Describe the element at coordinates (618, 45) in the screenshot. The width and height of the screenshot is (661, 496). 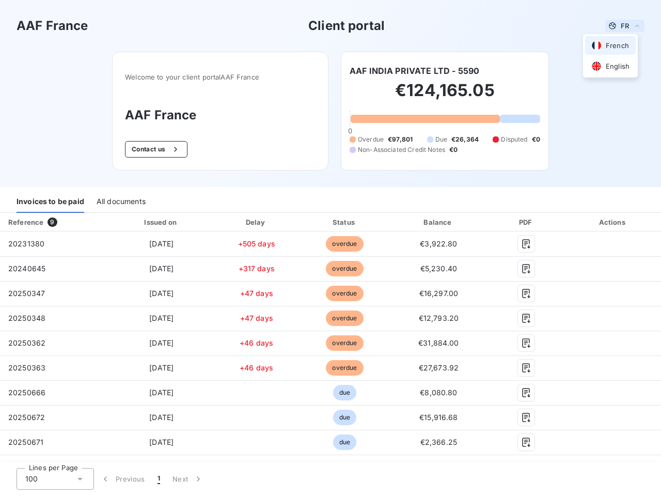
I see `span: French` at that location.